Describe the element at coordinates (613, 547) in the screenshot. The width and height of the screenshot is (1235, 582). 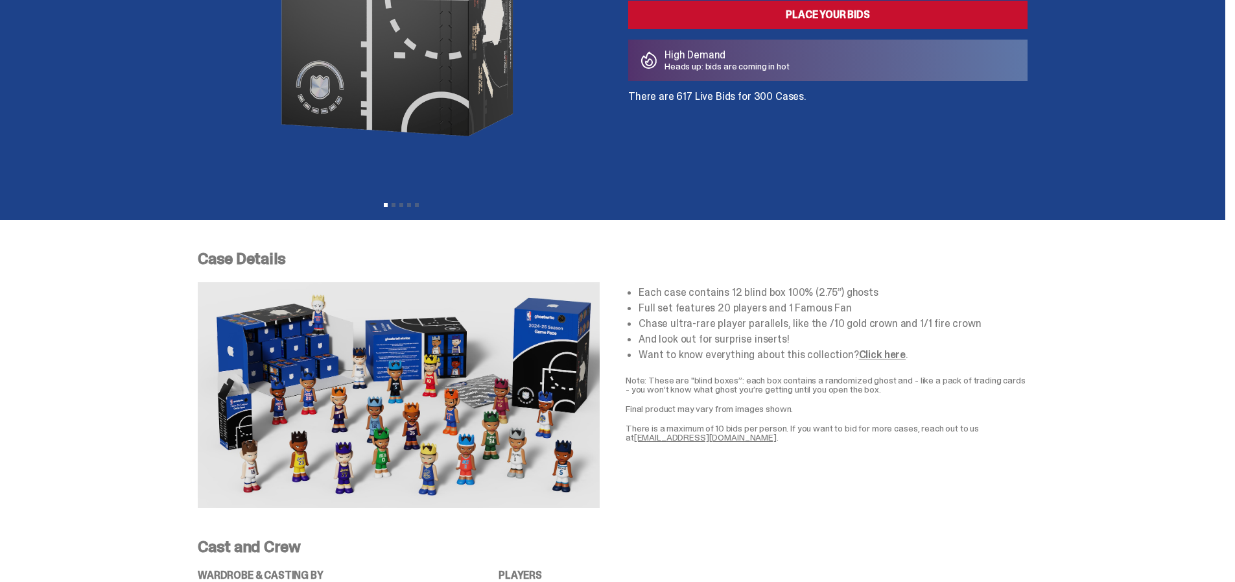
I see `p: Cast and Crew` at that location.